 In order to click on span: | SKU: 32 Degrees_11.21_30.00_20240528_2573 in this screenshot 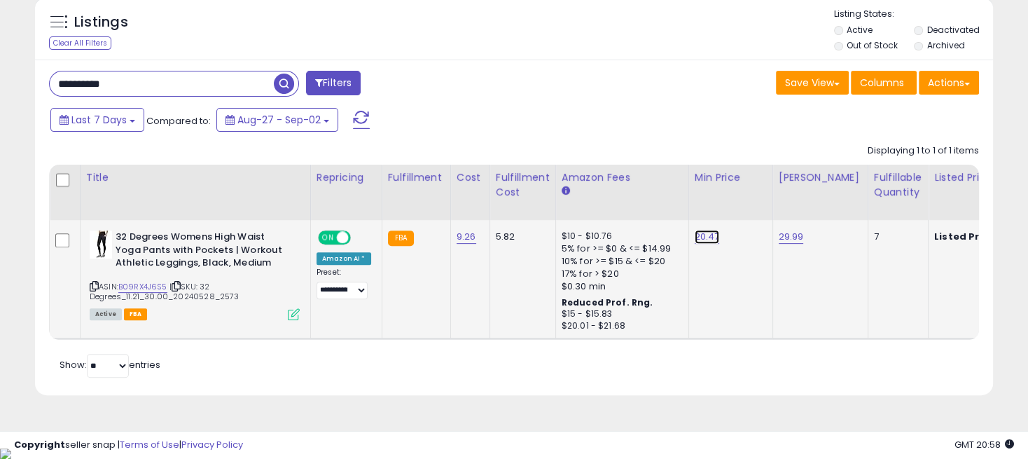, I will do `click(165, 291)`.